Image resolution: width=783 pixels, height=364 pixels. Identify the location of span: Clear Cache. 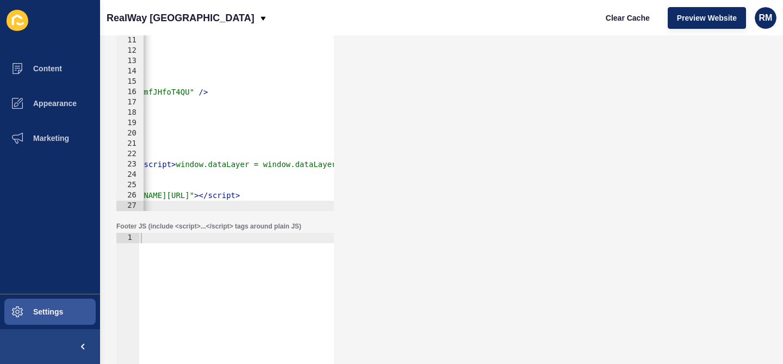
(627, 18).